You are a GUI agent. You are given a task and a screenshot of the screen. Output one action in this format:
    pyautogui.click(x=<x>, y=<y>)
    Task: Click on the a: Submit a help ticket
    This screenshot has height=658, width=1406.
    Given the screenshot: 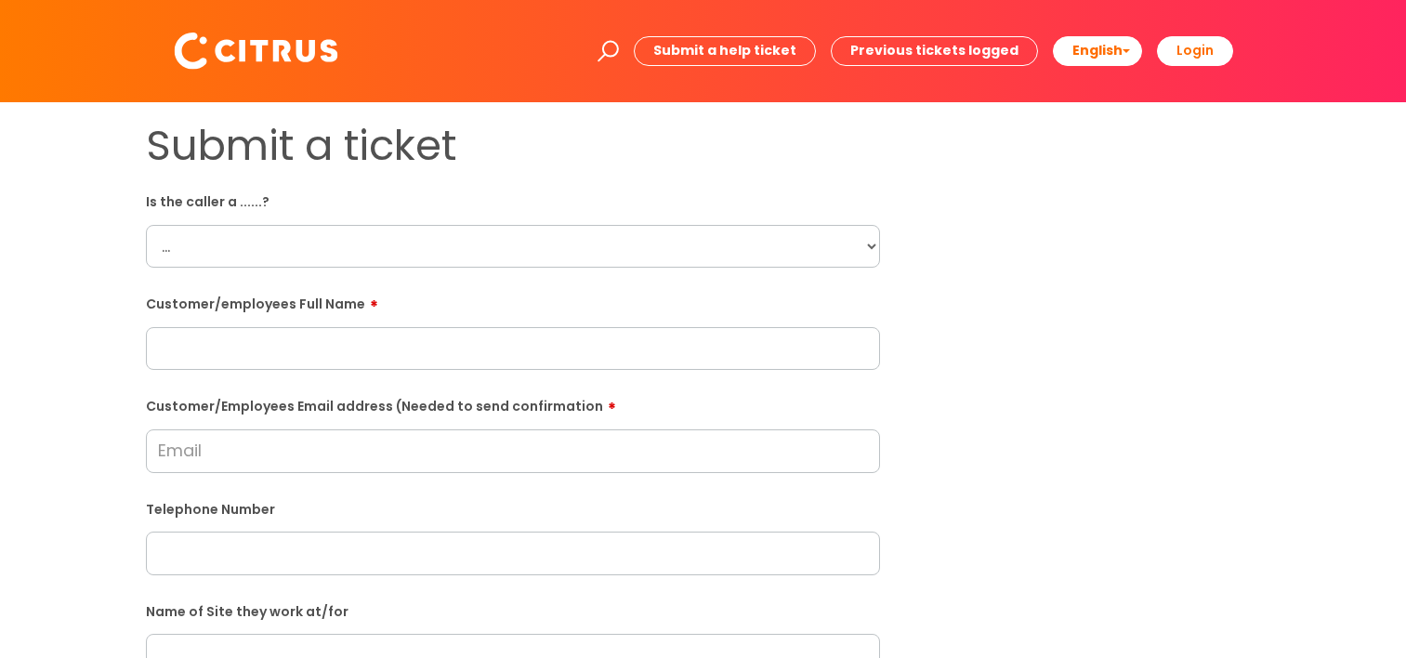 What is the action you would take?
    pyautogui.click(x=725, y=50)
    